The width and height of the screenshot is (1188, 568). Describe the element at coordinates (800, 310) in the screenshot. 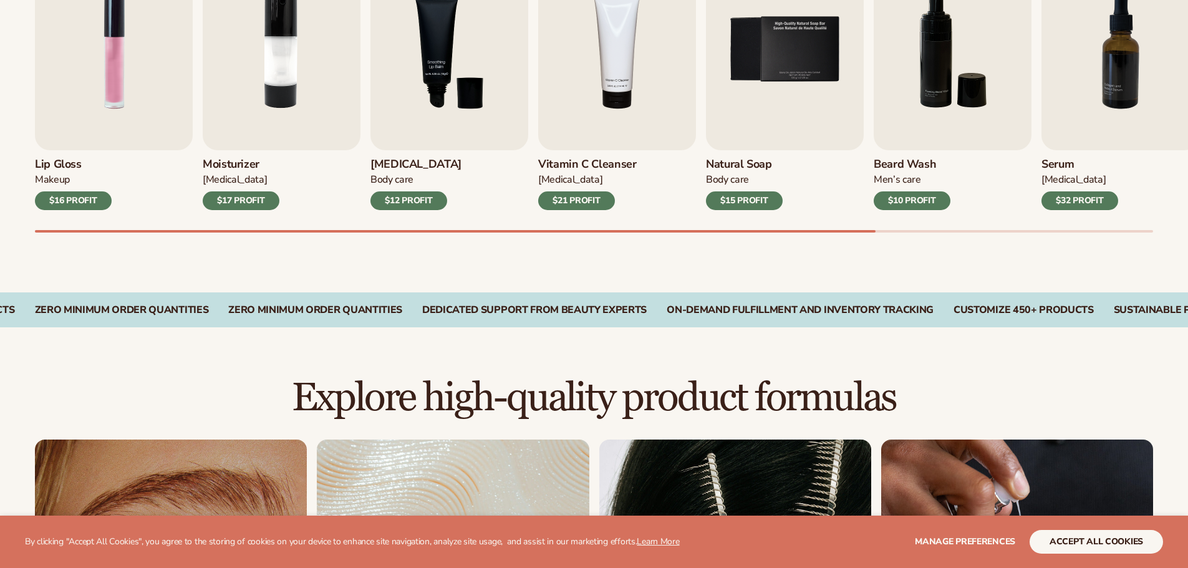

I see `div: On-Demand Fulfillment and Inventory Tracking` at that location.